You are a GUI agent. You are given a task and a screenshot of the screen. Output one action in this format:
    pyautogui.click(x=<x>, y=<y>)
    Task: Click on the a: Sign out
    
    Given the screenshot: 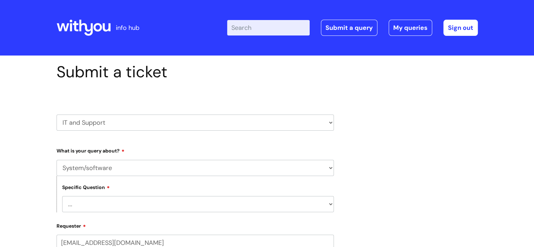 What is the action you would take?
    pyautogui.click(x=460, y=28)
    